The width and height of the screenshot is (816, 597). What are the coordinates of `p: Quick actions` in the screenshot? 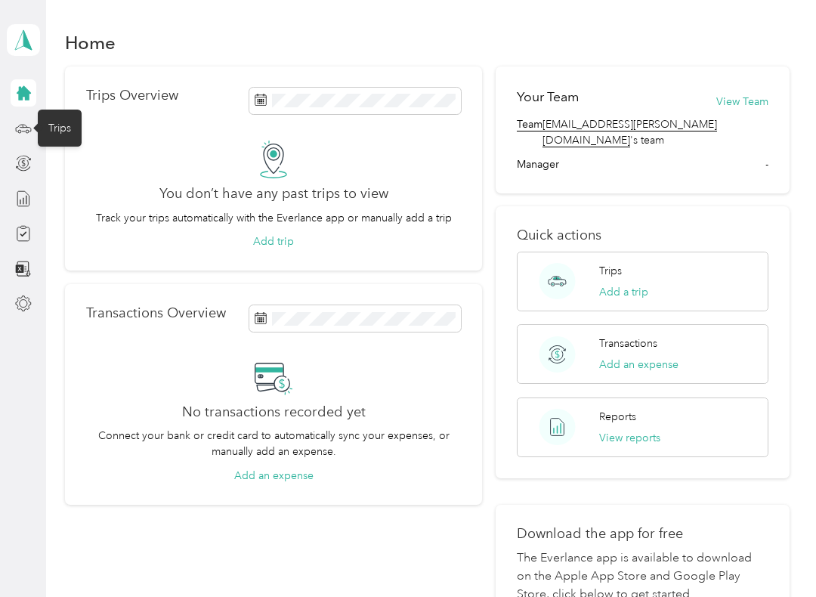 It's located at (643, 235).